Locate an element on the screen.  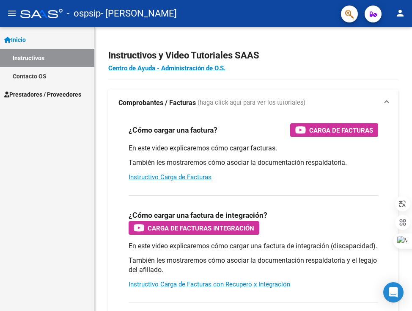
mat-icon: menu is located at coordinates (12, 13).